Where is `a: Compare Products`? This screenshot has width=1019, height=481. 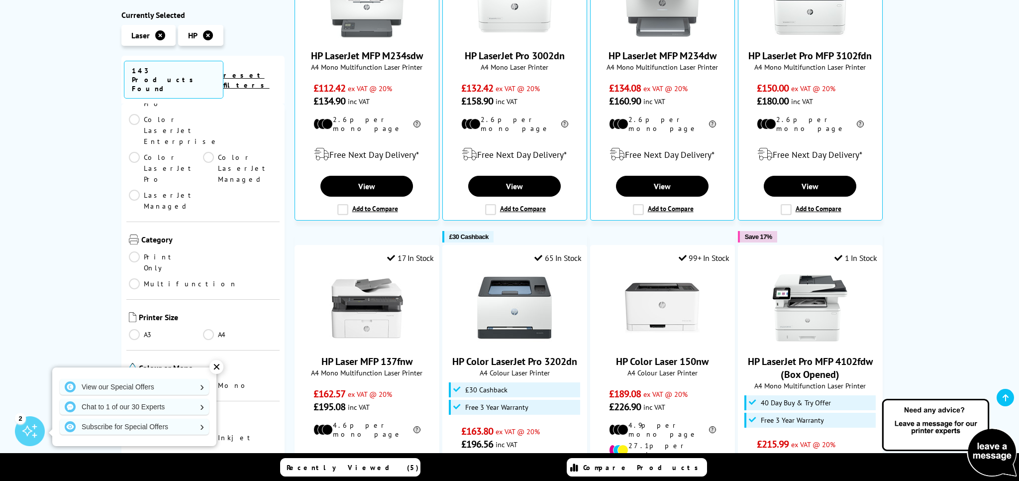 a: Compare Products is located at coordinates (637, 467).